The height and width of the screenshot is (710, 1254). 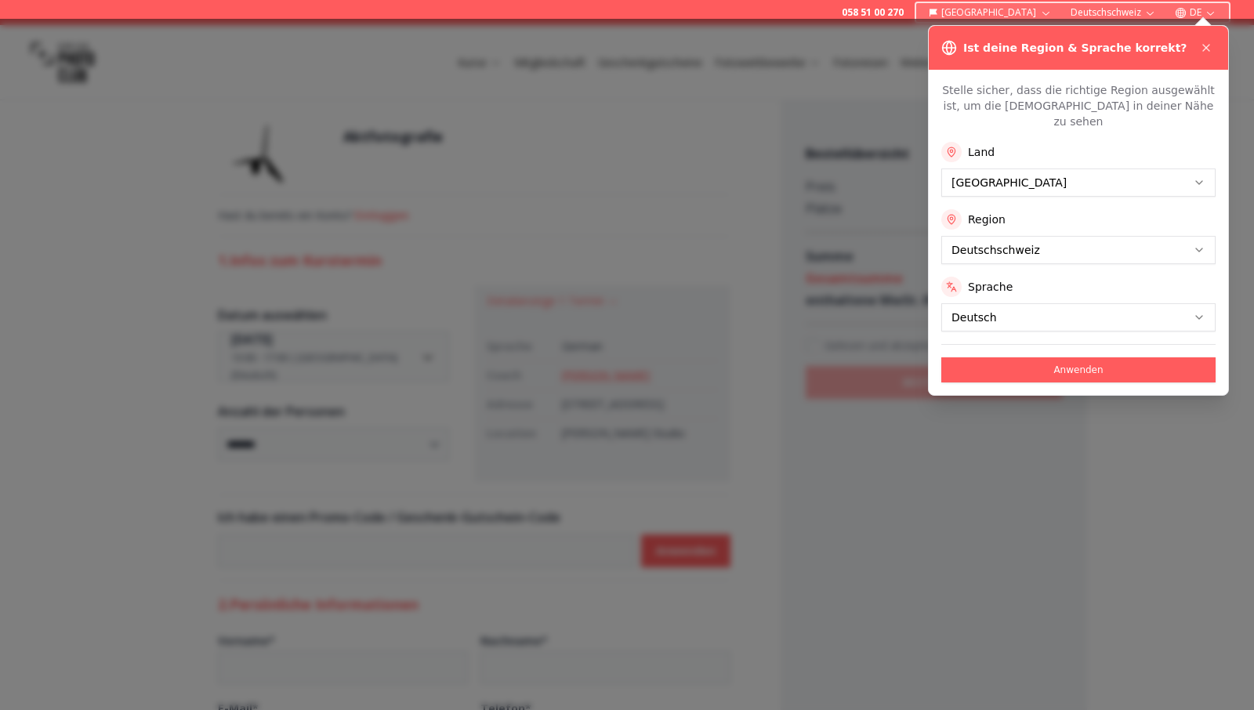 I want to click on button: Deutschschweiz, so click(x=1113, y=13).